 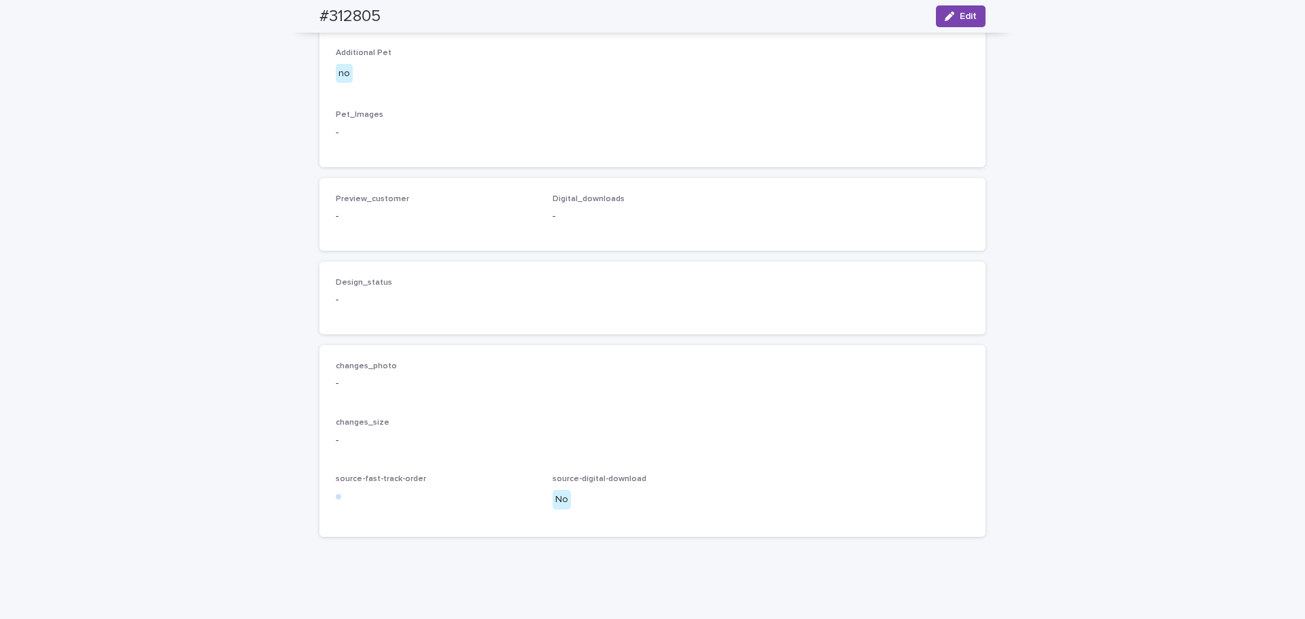 I want to click on span: Pet_Images, so click(x=360, y=115).